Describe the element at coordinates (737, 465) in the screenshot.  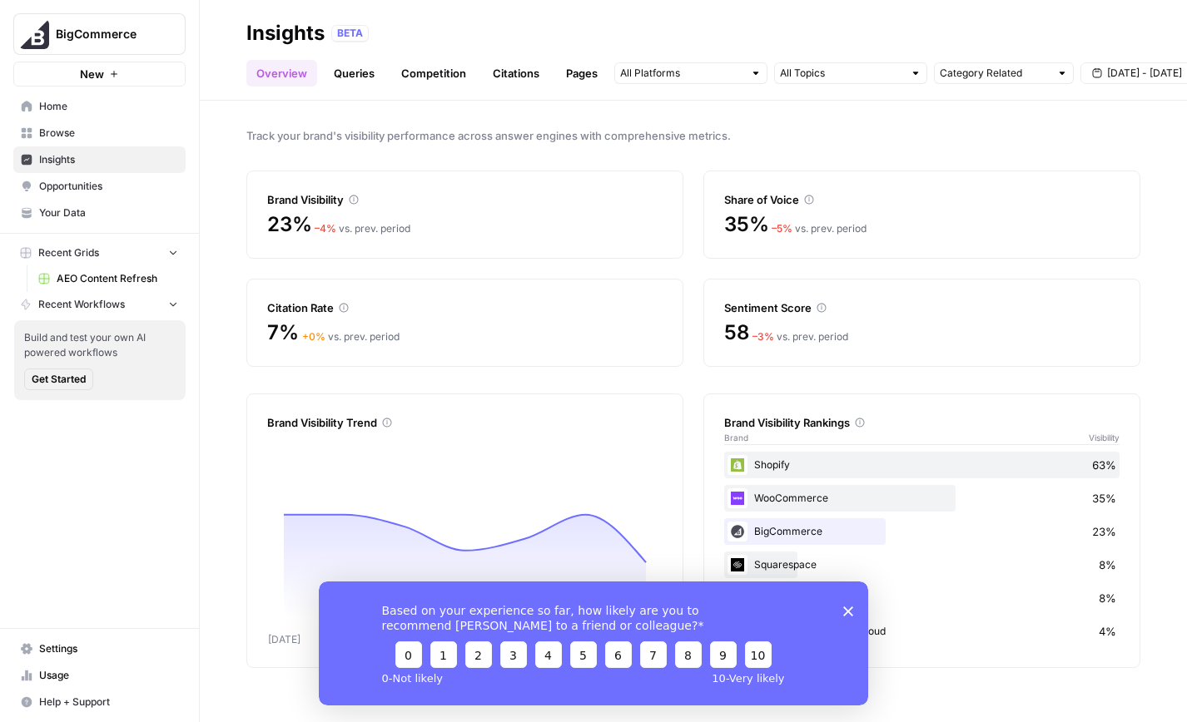
I see `img: wrtrwb713zz0l631c70900pxqvqh` at that location.